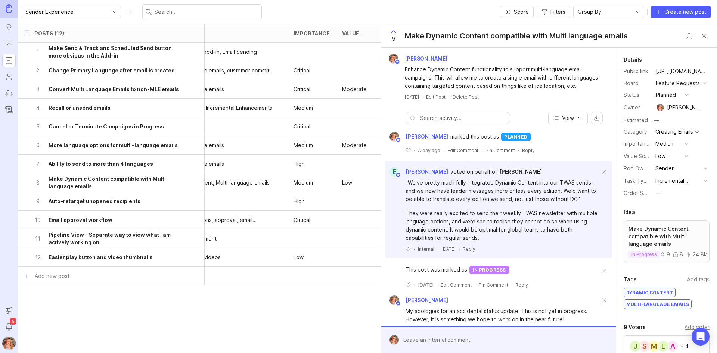 The image size is (717, 353). What do you see at coordinates (9, 110) in the screenshot?
I see `a: Changelog` at bounding box center [9, 110].